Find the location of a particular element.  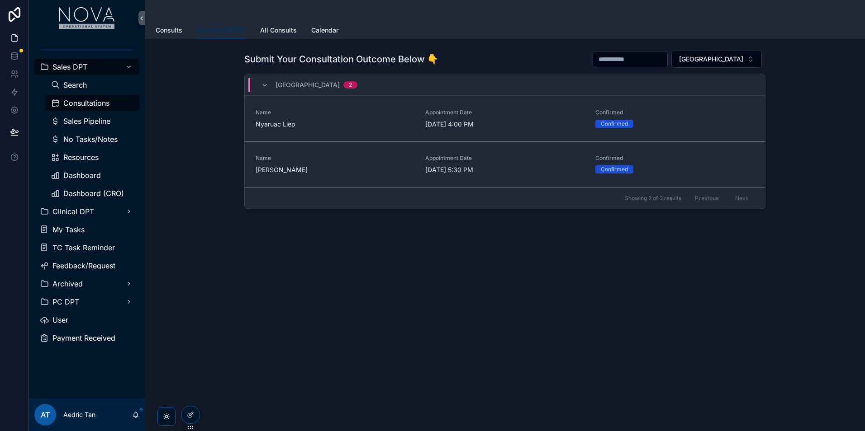

a: Sales DPT is located at coordinates (87, 67).